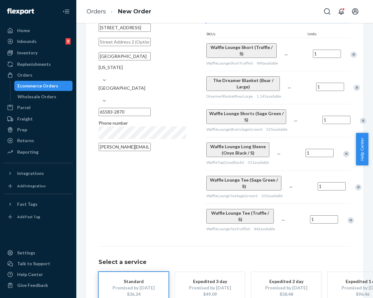 The width and height of the screenshot is (373, 298). What do you see at coordinates (225, 162) in the screenshot?
I see `span: WaffleTopOnyxBlackS` at bounding box center [225, 162].